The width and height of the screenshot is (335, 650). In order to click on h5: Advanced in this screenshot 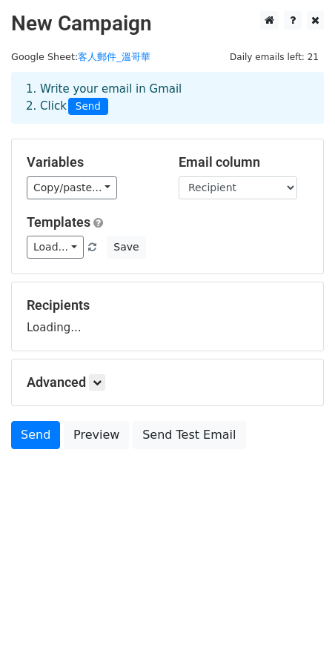, I will do `click(168, 383)`.